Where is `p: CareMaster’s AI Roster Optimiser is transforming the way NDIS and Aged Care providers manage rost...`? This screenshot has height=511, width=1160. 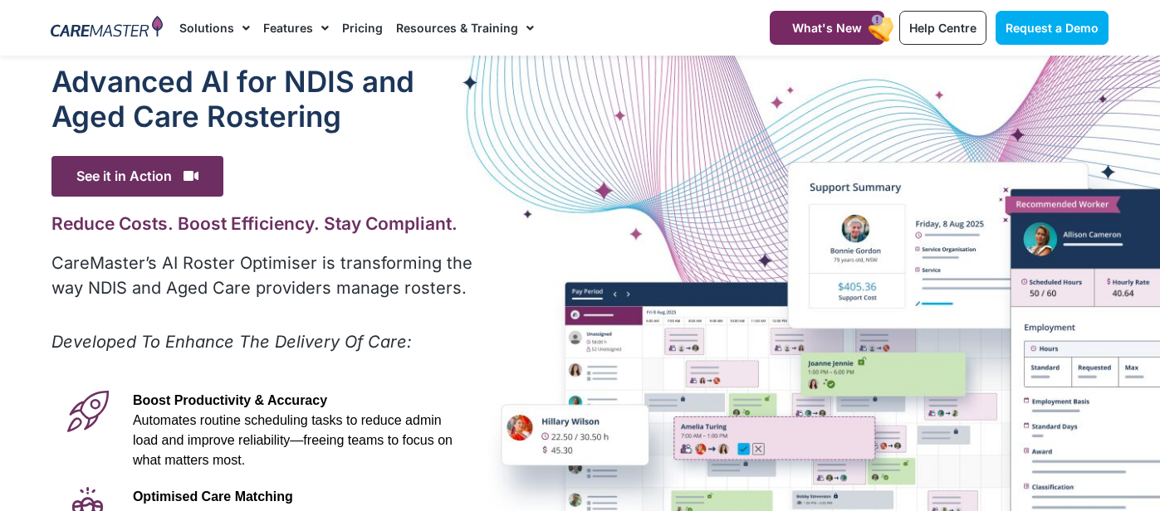 p: CareMaster’s AI Roster Optimiser is transforming the way NDIS and Aged Care providers manage rost... is located at coordinates (263, 276).